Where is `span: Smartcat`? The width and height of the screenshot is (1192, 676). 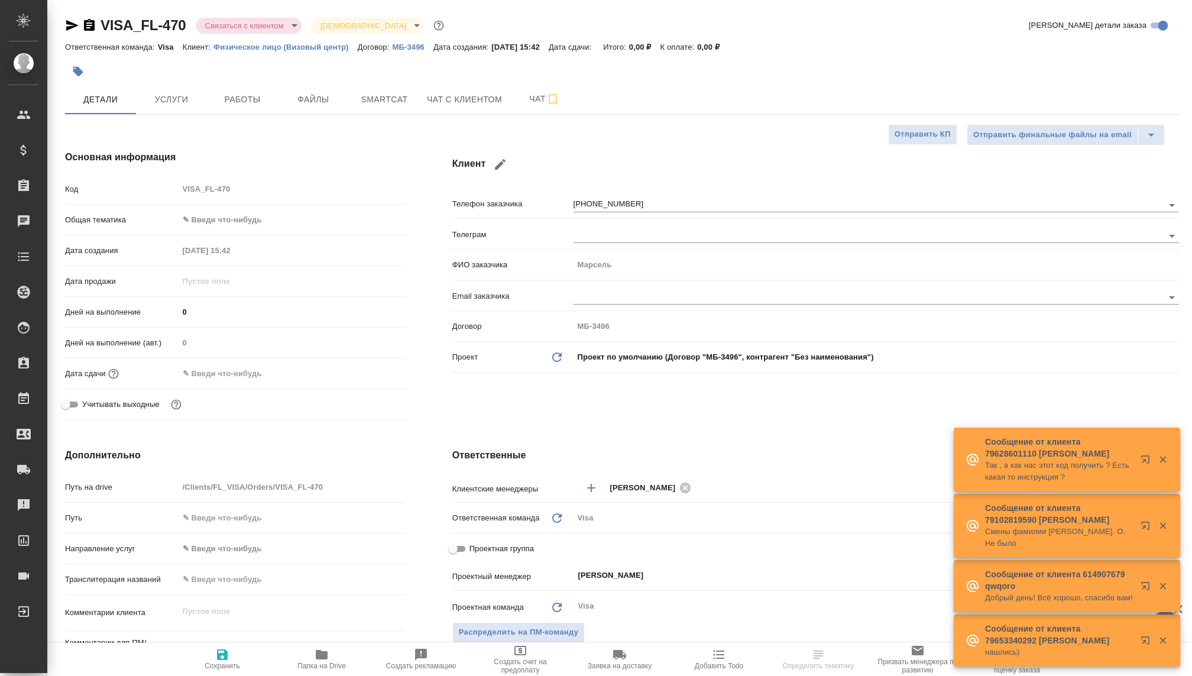
span: Smartcat is located at coordinates (384, 99).